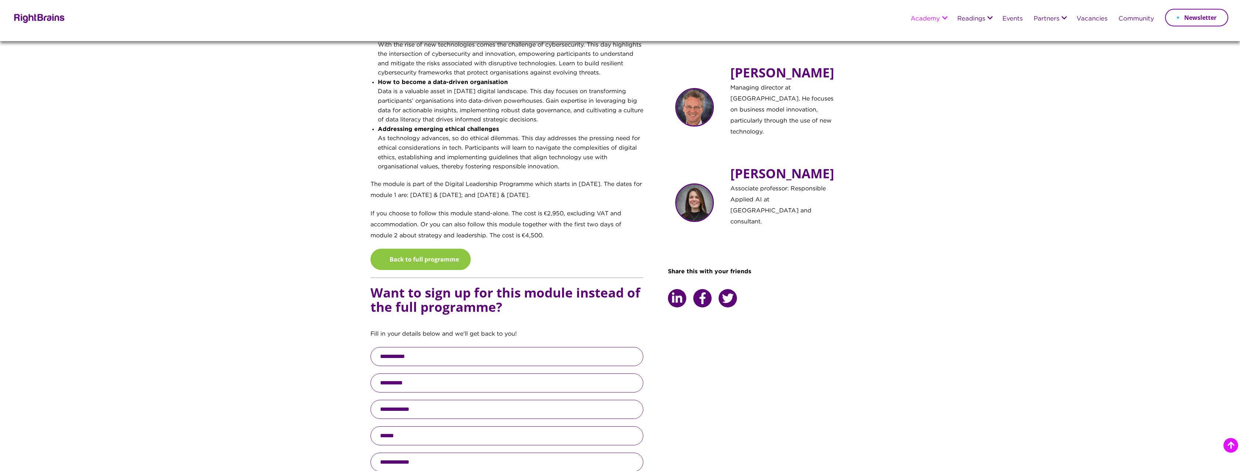 The height and width of the screenshot is (471, 1240). What do you see at coordinates (971, 19) in the screenshot?
I see `a: Readings` at bounding box center [971, 19].